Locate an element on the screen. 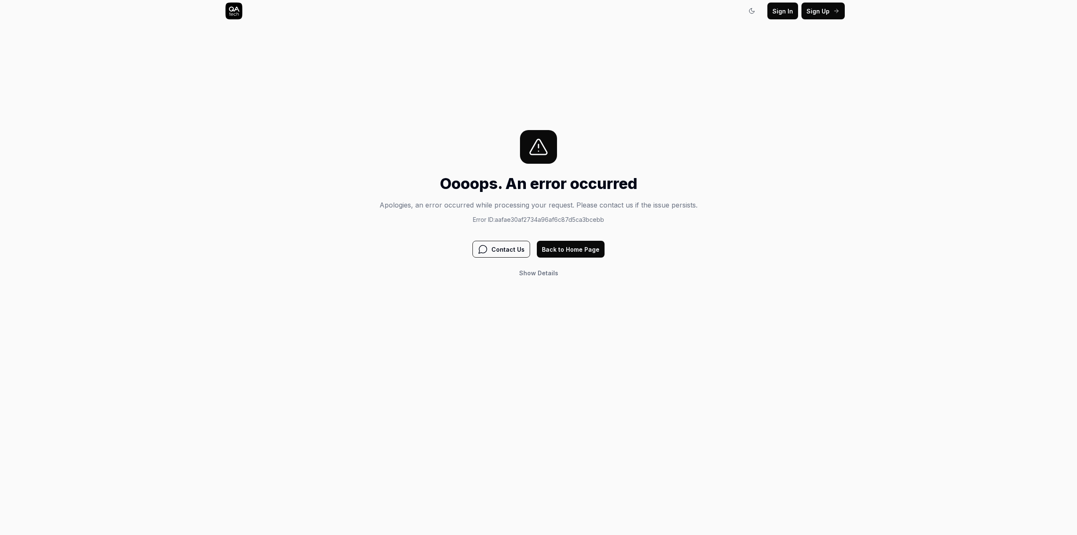 The height and width of the screenshot is (535, 1077). span: Show is located at coordinates (528, 273).